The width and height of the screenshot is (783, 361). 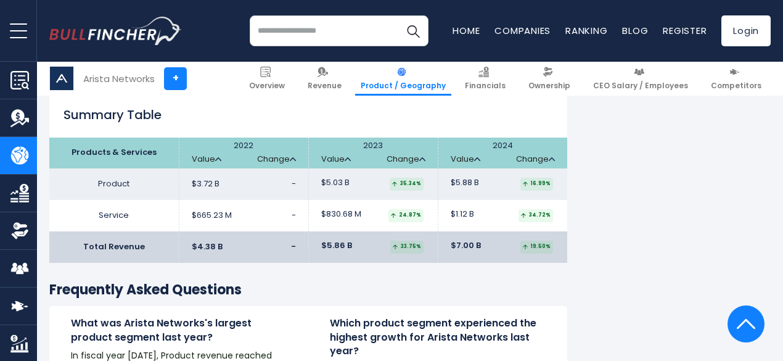 I want to click on span: CEO Salary / Employees, so click(x=641, y=86).